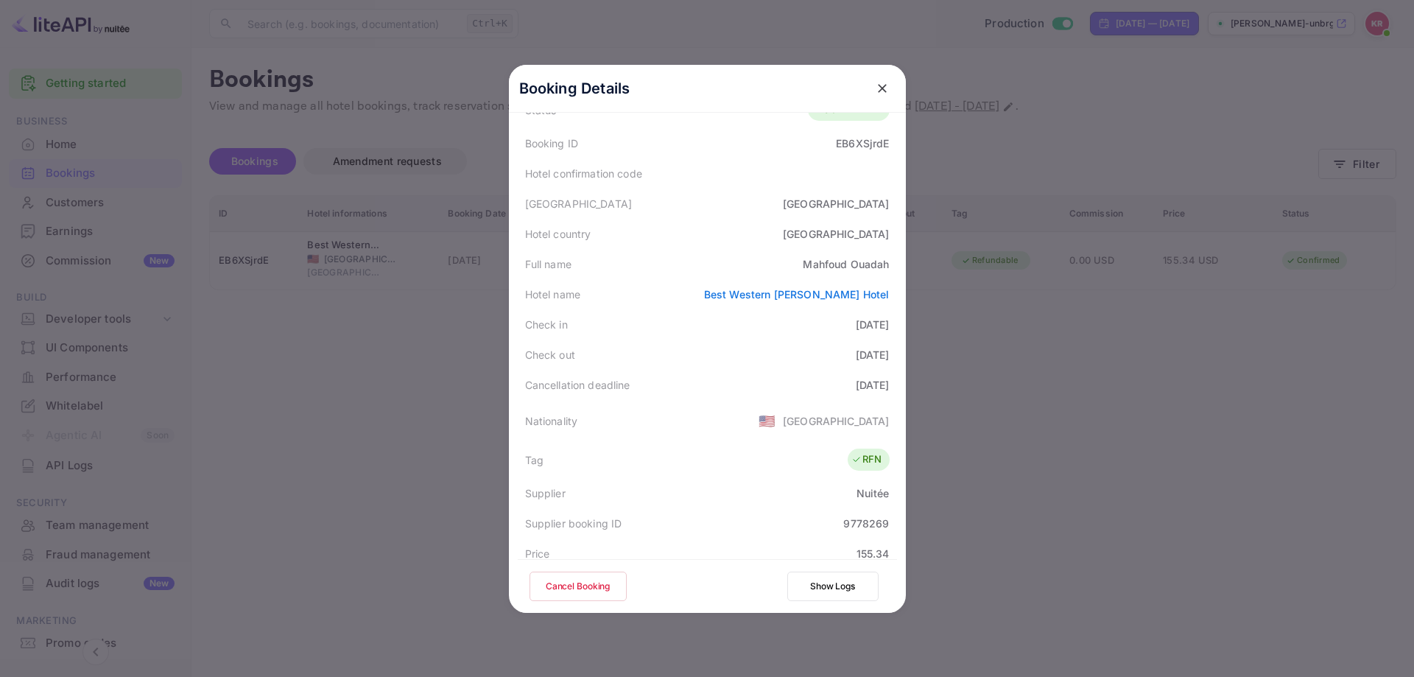 The height and width of the screenshot is (677, 1414). What do you see at coordinates (545, 493) in the screenshot?
I see `div: Supplier` at bounding box center [545, 493].